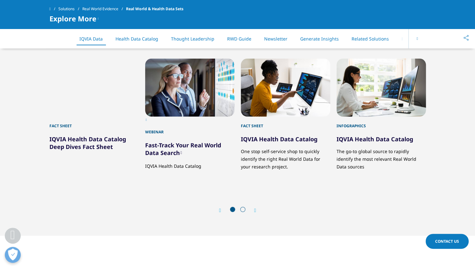 The width and height of the screenshot is (475, 266). I want to click on div: 4 / 5, so click(381, 118).